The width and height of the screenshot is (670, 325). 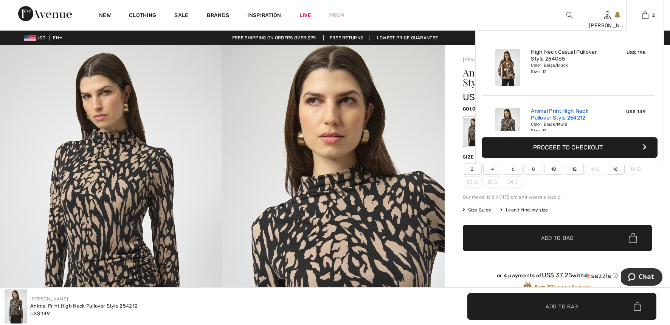 What do you see at coordinates (347, 38) in the screenshot?
I see `a: Free Returns` at bounding box center [347, 38].